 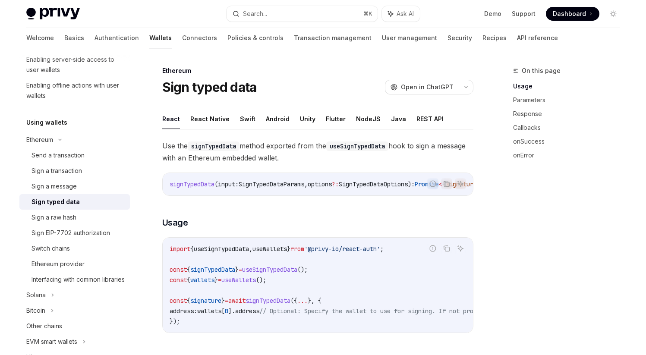 What do you see at coordinates (271, 184) in the screenshot?
I see `span: SignTypedDataParams` at bounding box center [271, 184].